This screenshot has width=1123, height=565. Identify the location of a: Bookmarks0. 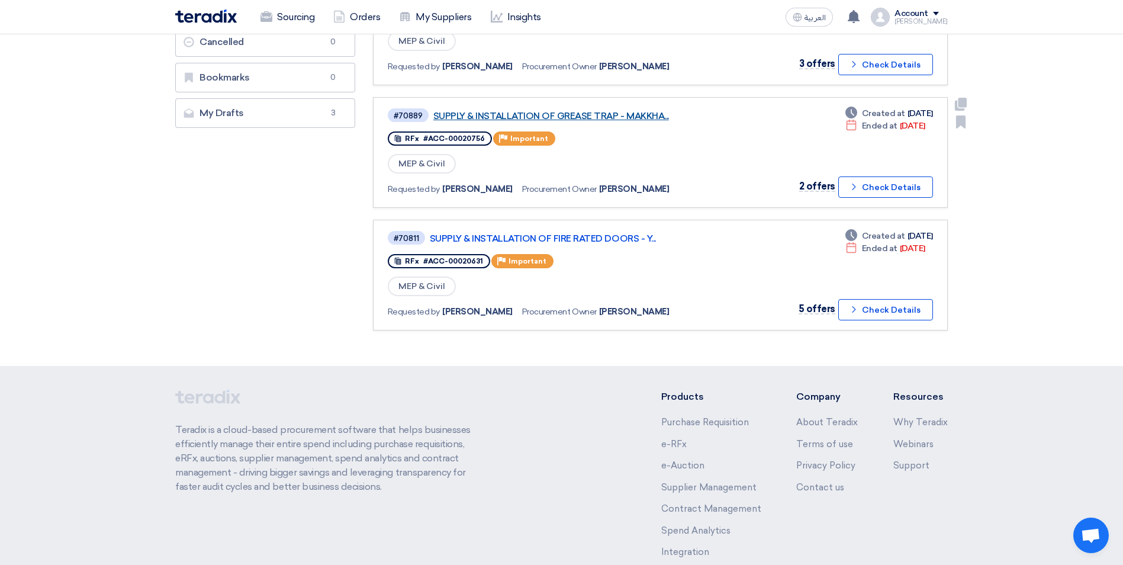
(265, 78).